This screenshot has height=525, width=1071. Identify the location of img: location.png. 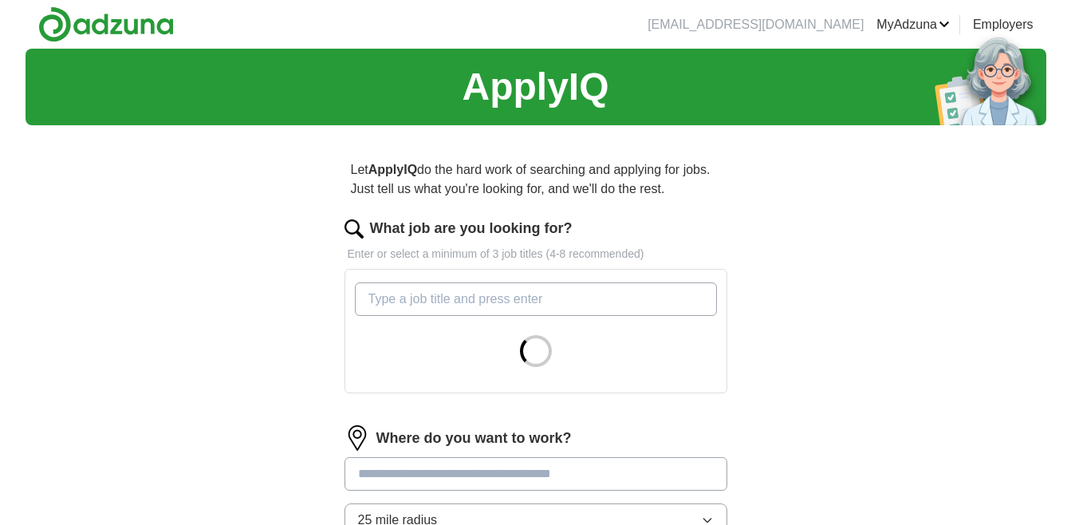
(357, 438).